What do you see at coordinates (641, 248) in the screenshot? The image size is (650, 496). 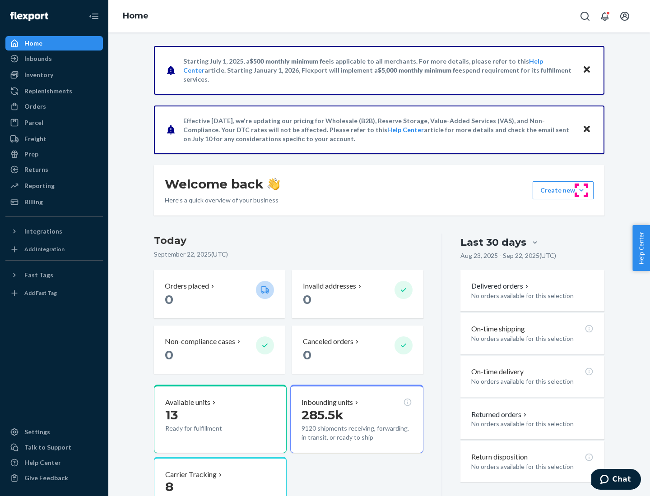 I see `span: Help Center` at bounding box center [641, 248].